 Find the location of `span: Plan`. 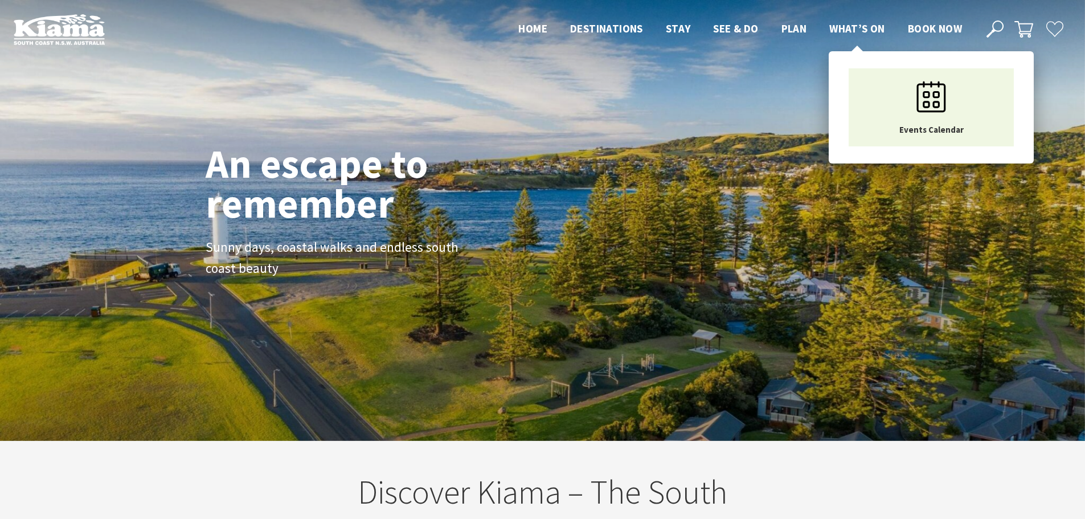

span: Plan is located at coordinates (794, 28).